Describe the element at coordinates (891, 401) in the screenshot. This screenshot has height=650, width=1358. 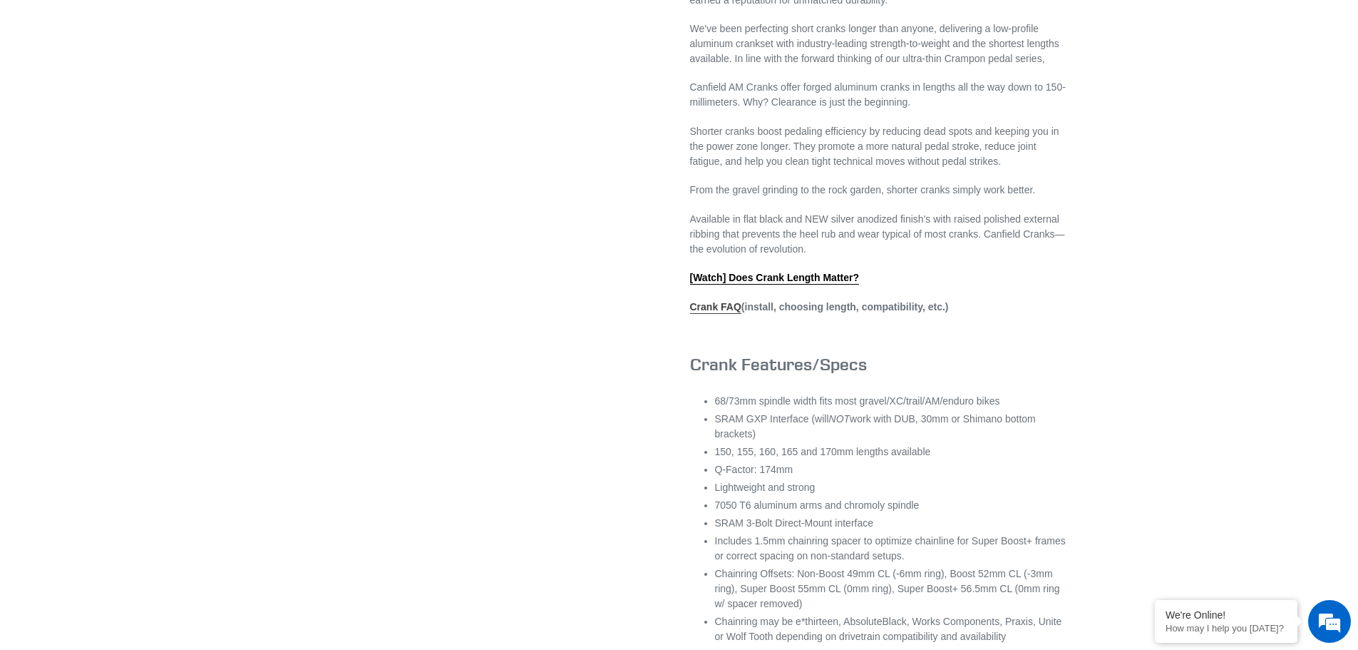
I see `li: 68/73mm spindle width fits most gravel/XC/trail/AM/enduro bikes` at that location.